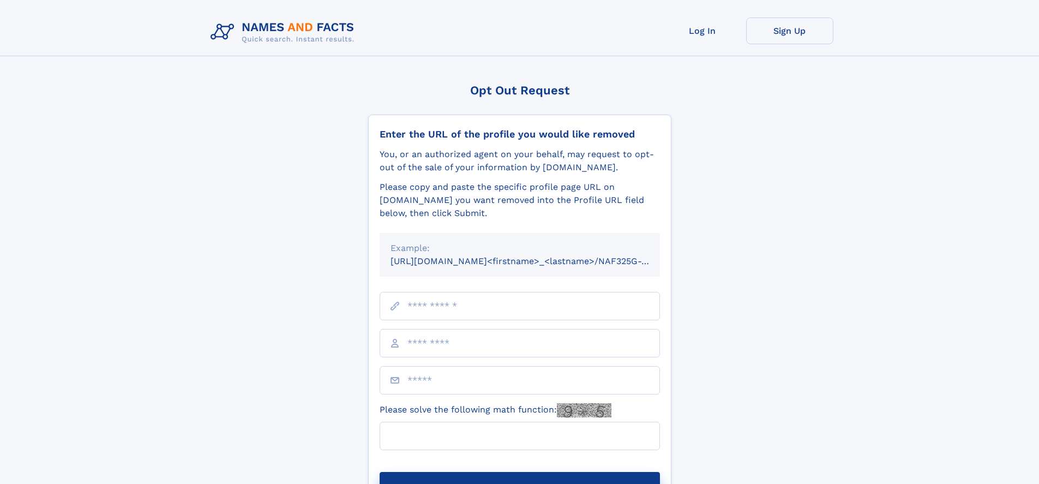 The width and height of the screenshot is (1039, 484). What do you see at coordinates (790, 31) in the screenshot?
I see `a: Sign Up` at bounding box center [790, 31].